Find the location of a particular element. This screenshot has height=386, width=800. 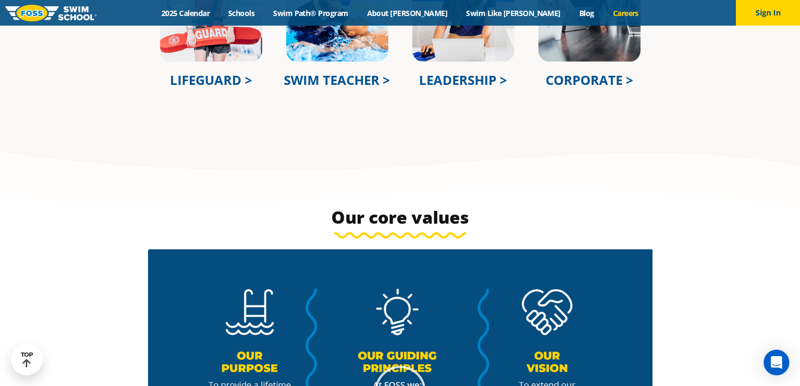

a: Blog is located at coordinates (586, 13).